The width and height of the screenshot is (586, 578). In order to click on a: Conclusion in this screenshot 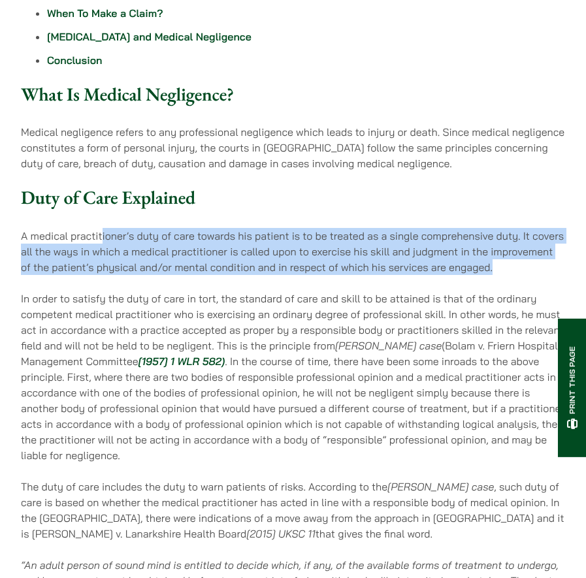, I will do `click(74, 60)`.